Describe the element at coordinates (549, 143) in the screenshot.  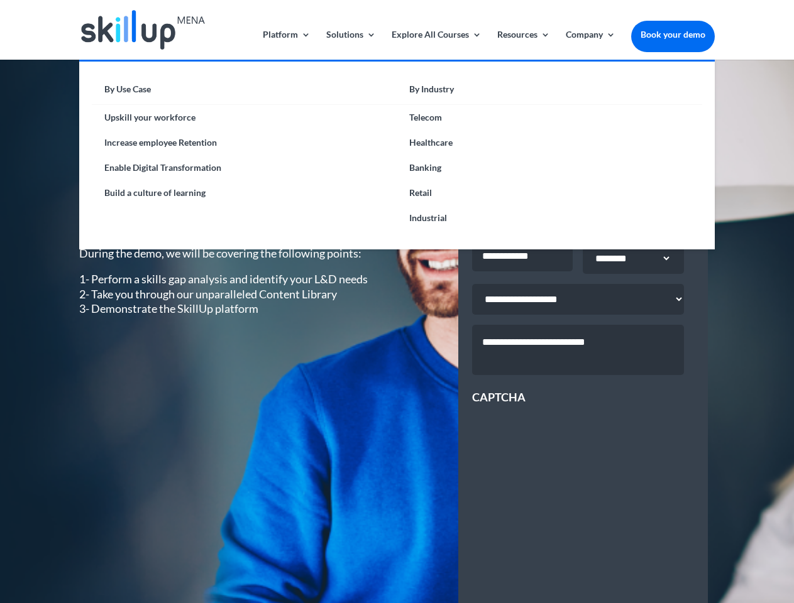
I see `a: Healthcare` at that location.